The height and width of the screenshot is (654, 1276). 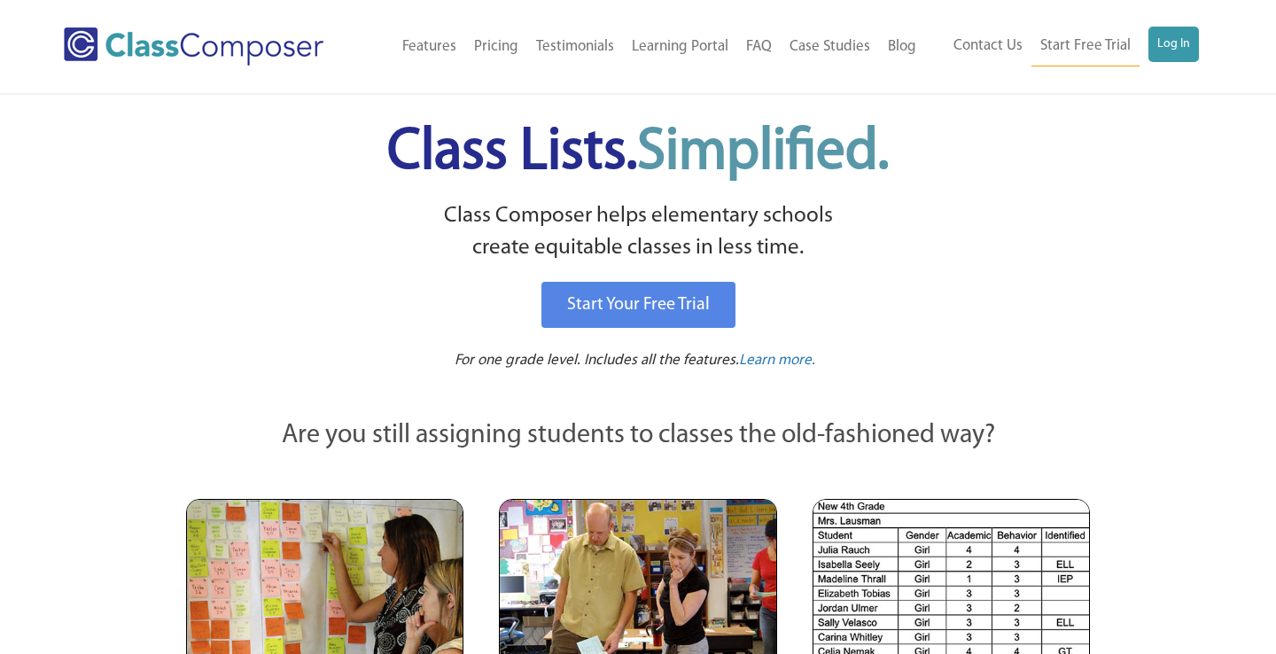 I want to click on span: Class Lists., so click(x=638, y=152).